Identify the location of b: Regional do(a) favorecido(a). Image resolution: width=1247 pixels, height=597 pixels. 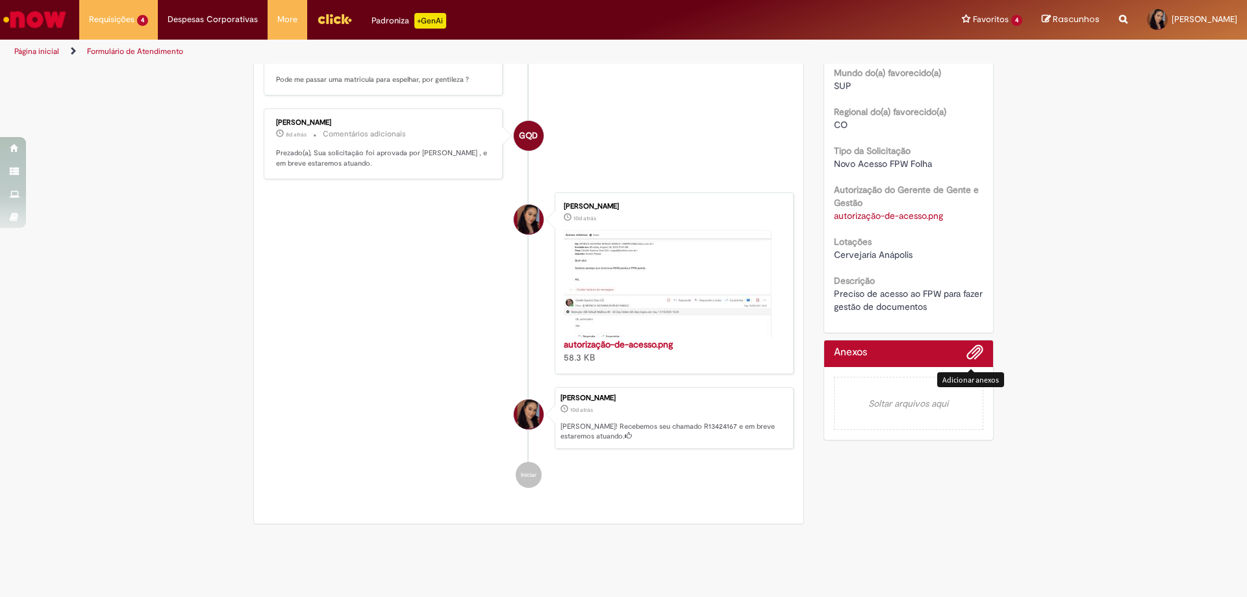
(889, 112).